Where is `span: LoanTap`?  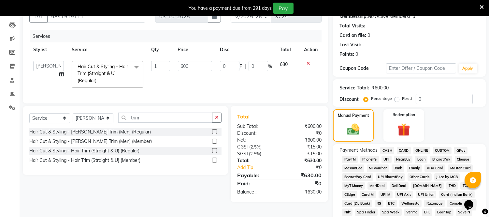
span: LoanTap is located at coordinates (444, 212).